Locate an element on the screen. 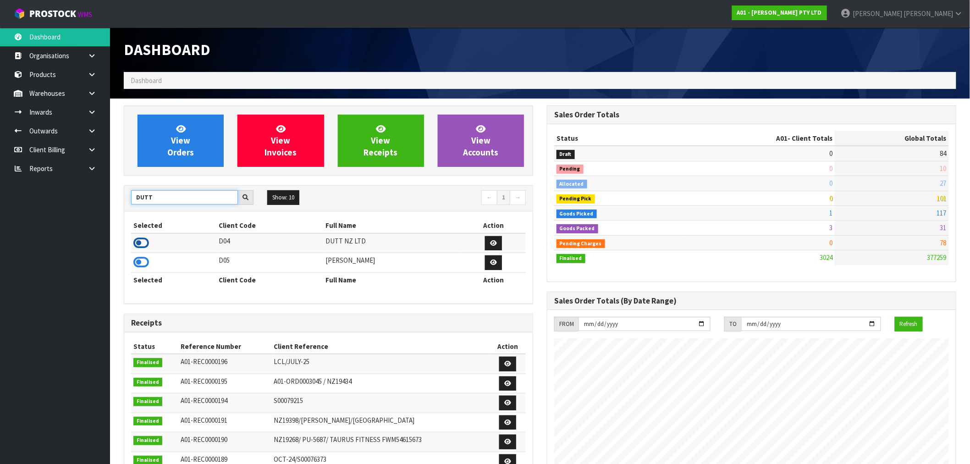 Image resolution: width=970 pixels, height=464 pixels. span: View Accounts is located at coordinates (480, 140).